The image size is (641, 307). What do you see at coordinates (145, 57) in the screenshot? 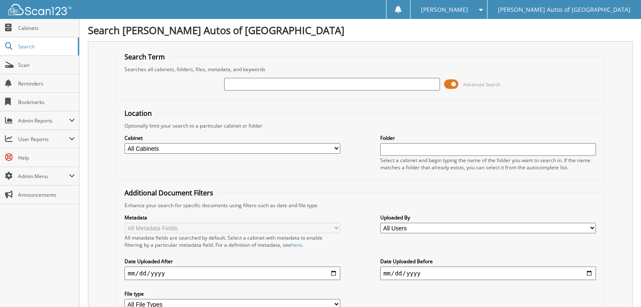
I see `legend: Search Term` at bounding box center [145, 57].